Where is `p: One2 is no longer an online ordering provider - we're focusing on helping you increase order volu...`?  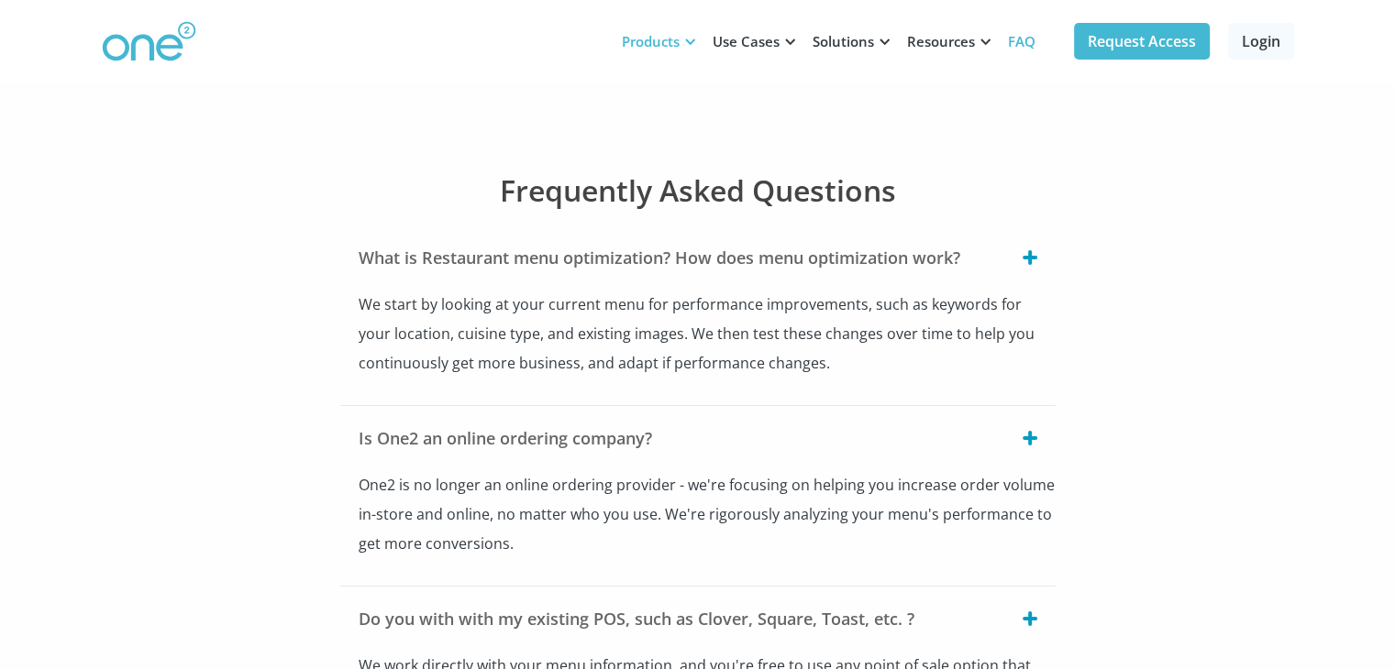 p: One2 is no longer an online ordering provider - we're focusing on helping you increase order volu... is located at coordinates (707, 514).